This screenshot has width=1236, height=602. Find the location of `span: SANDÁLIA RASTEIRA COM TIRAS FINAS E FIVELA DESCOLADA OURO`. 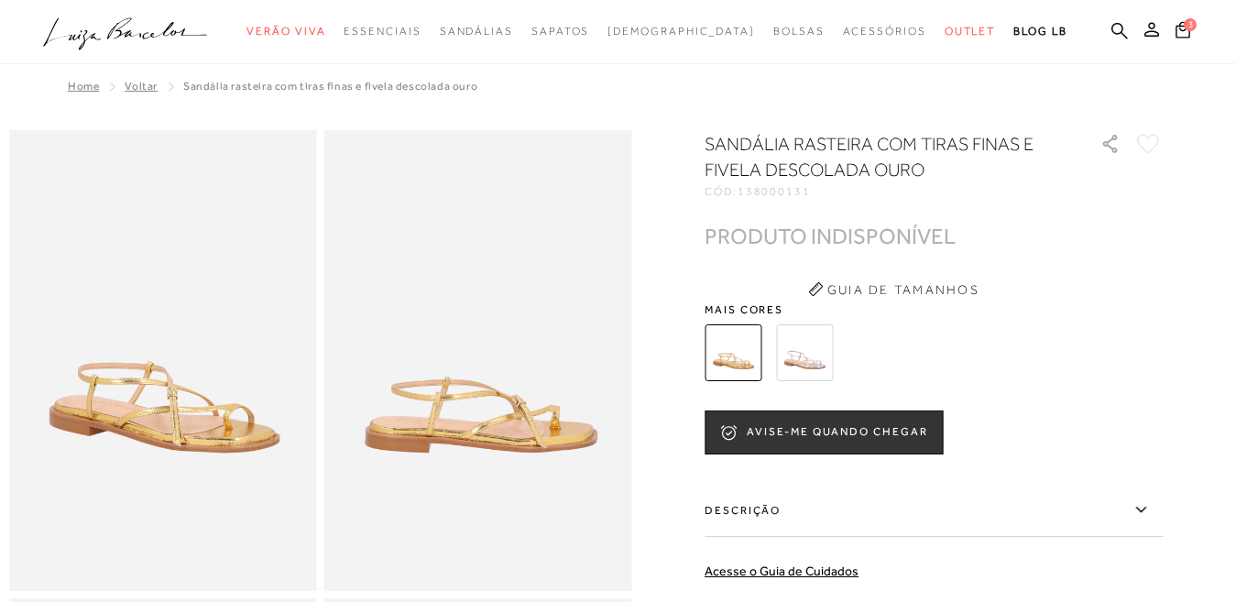

span: SANDÁLIA RASTEIRA COM TIRAS FINAS E FIVELA DESCOLADA OURO is located at coordinates (330, 86).